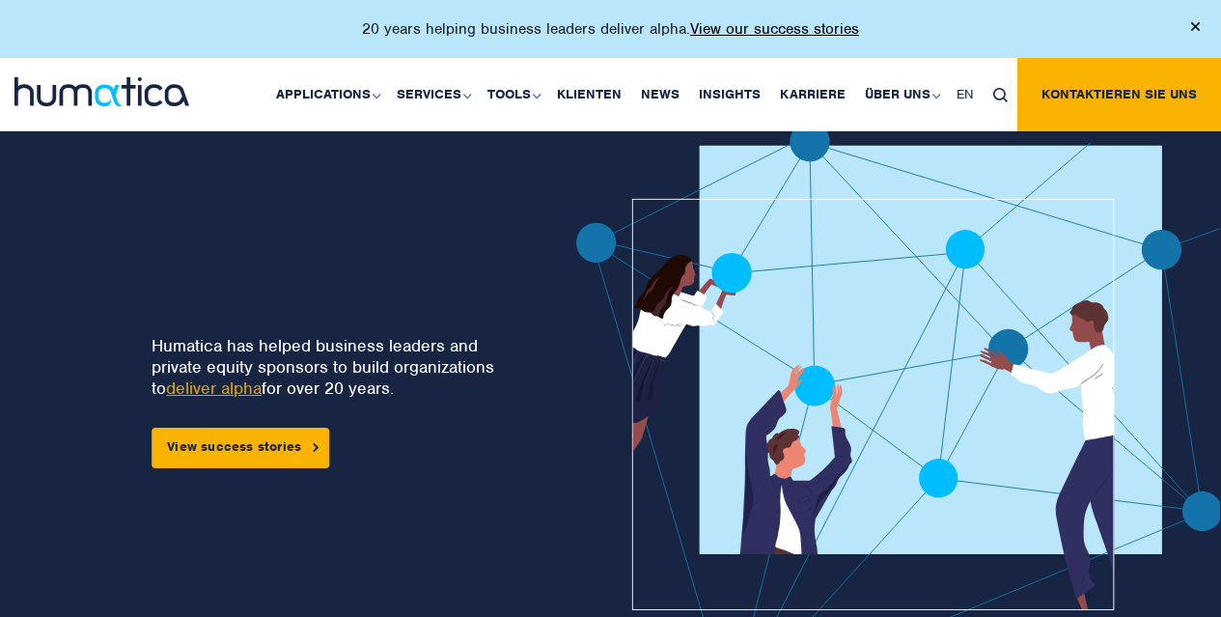  I want to click on a: Klienten, so click(589, 95).